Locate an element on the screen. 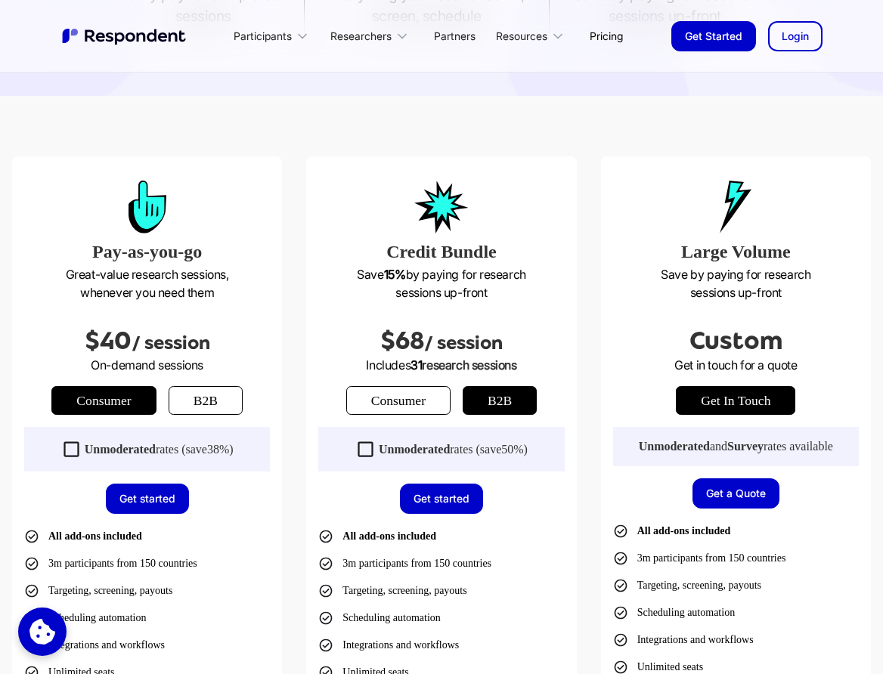  h3: Pay-as-you-go is located at coordinates (147, 252).